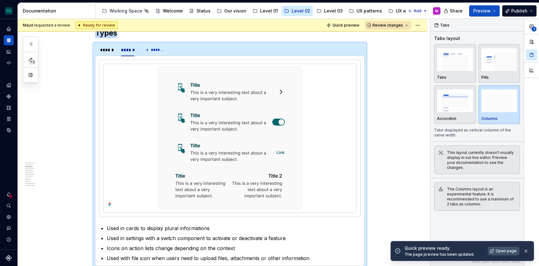 The width and height of the screenshot is (539, 266). I want to click on span: Review changes, so click(387, 25).